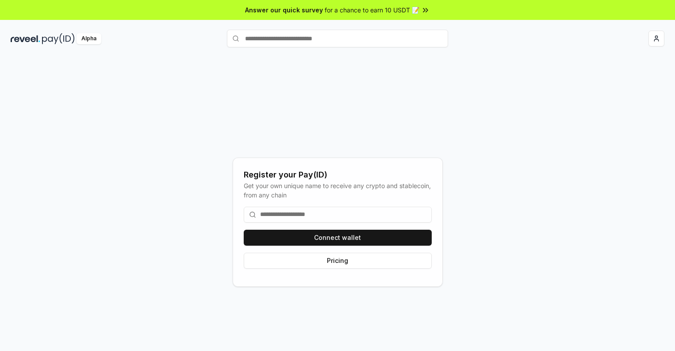  Describe the element at coordinates (25, 38) in the screenshot. I see `img: reveel_dark` at that location.